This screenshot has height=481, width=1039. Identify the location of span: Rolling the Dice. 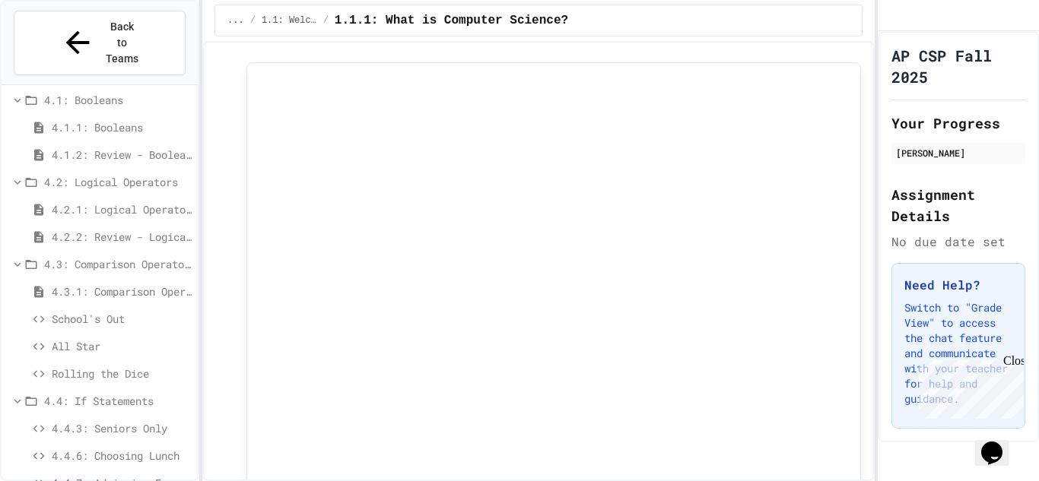
(122, 373).